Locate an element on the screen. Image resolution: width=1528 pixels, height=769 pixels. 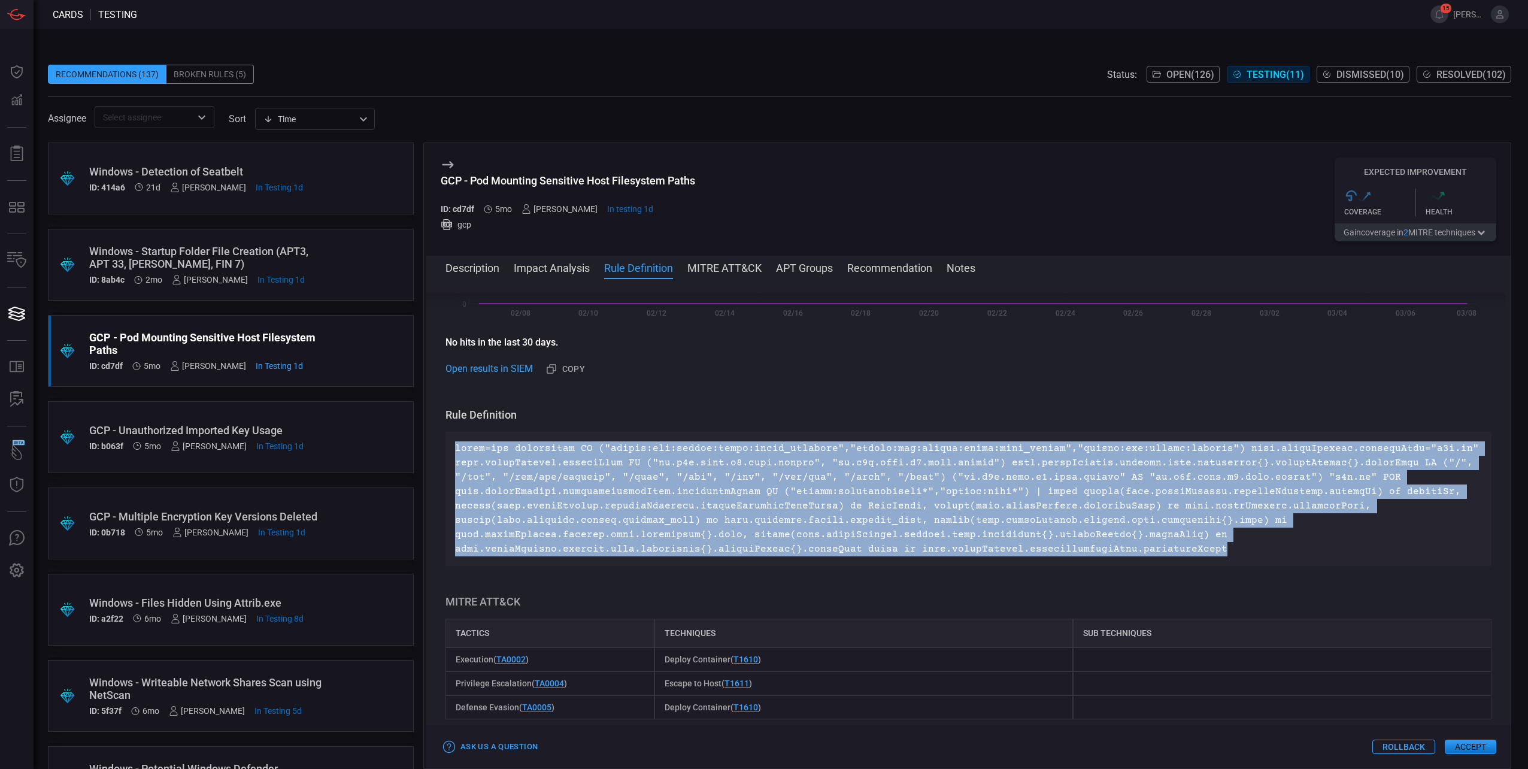
a: TA0004 is located at coordinates (549, 683).